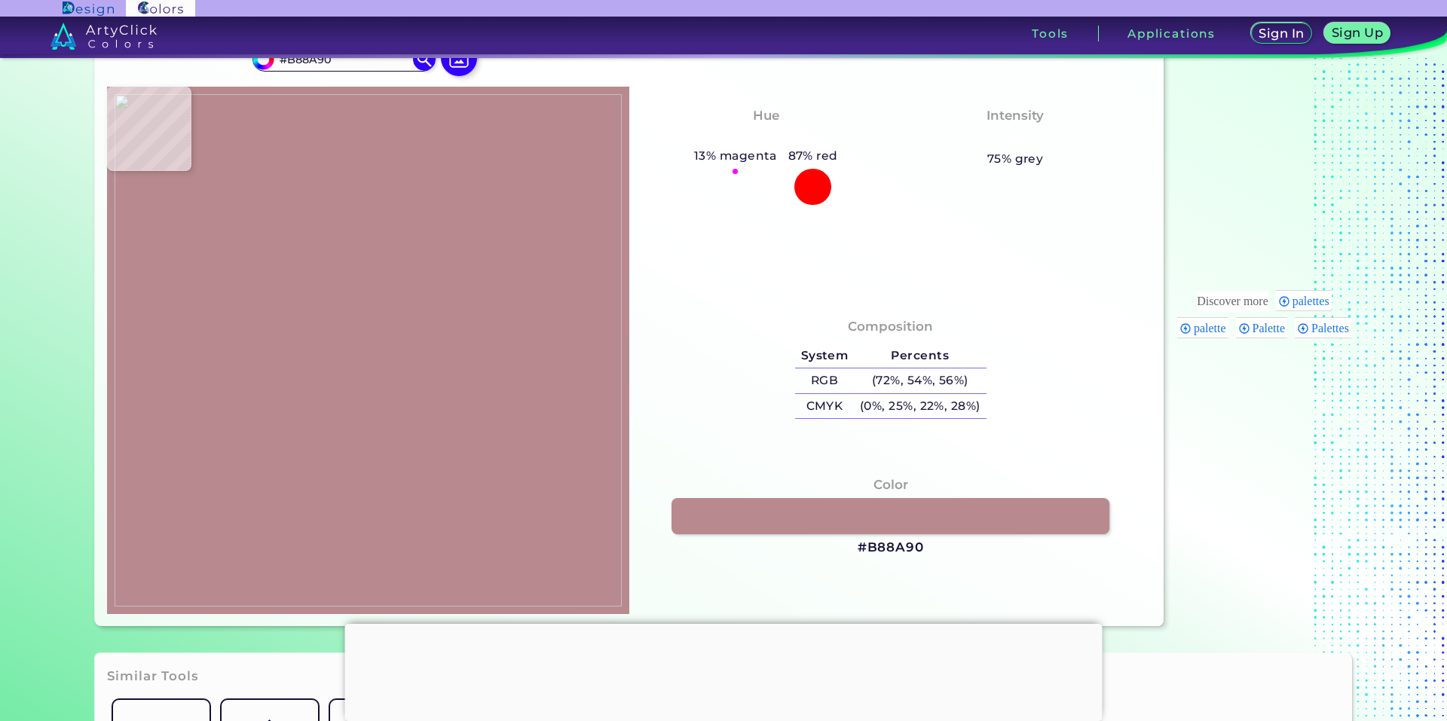  What do you see at coordinates (1015, 159) in the screenshot?
I see `h5: 75% grey` at bounding box center [1015, 159].